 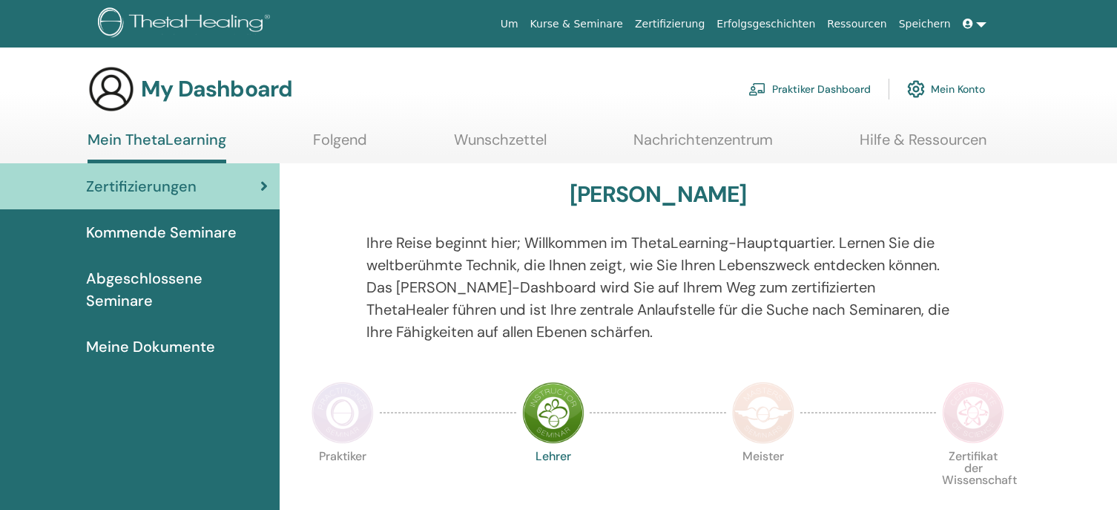 I want to click on a: Um, so click(x=510, y=24).